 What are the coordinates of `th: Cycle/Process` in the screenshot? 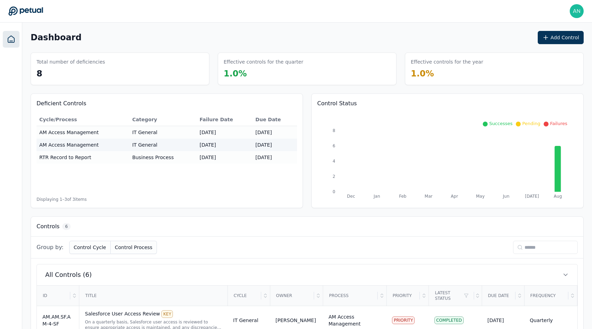 It's located at (83, 120).